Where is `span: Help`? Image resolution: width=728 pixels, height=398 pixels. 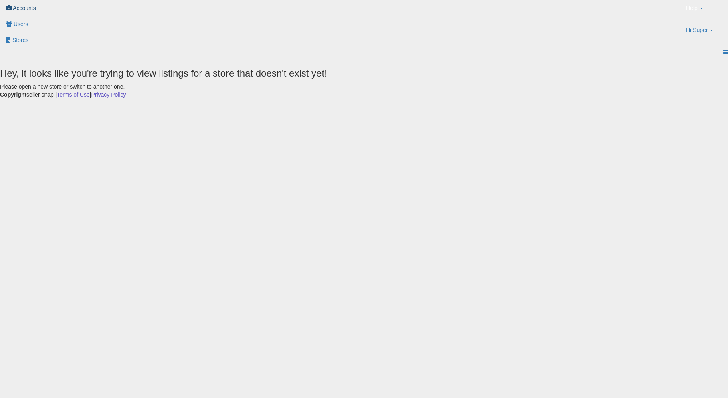
span: Help is located at coordinates (691, 8).